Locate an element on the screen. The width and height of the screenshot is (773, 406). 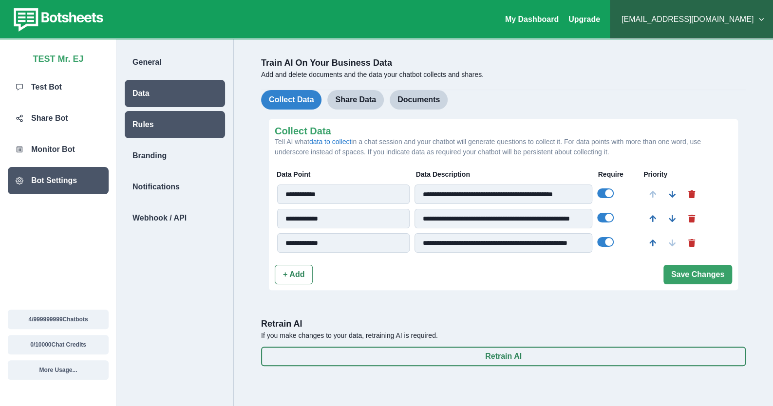
button: Save Changes is located at coordinates (698, 275).